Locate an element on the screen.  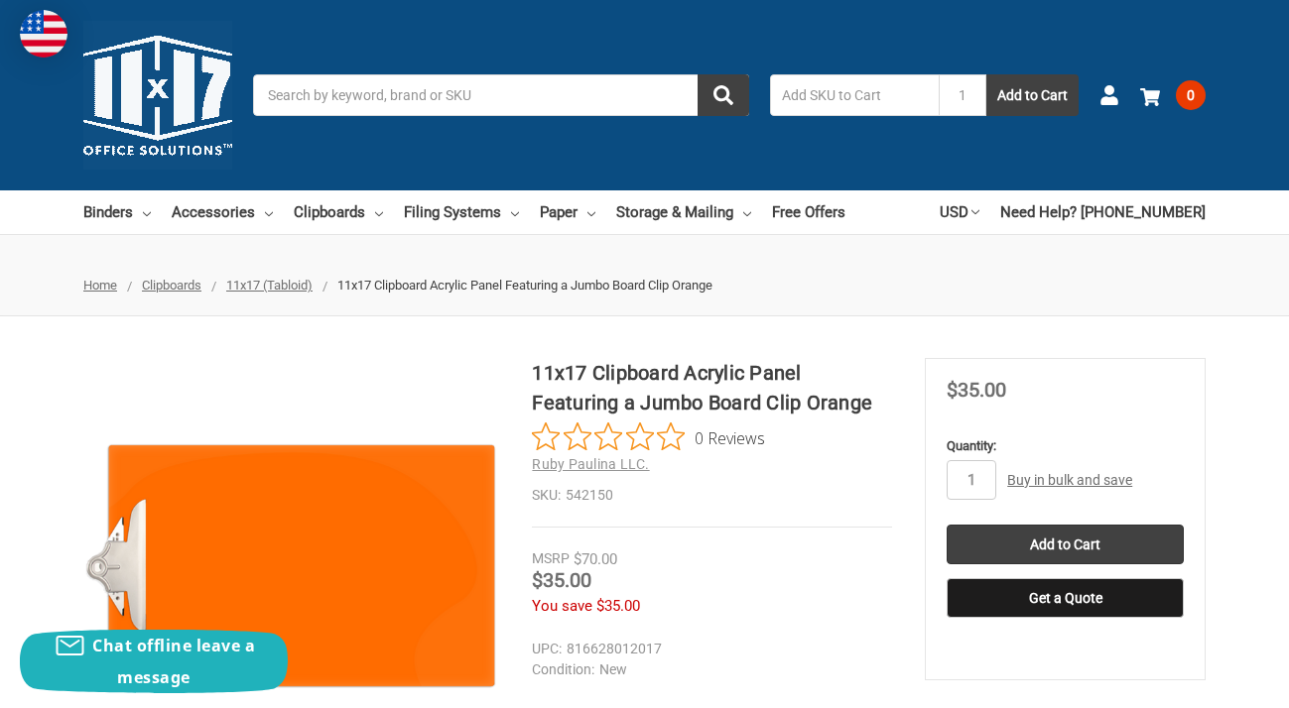
span: 0 is located at coordinates (1190, 95).